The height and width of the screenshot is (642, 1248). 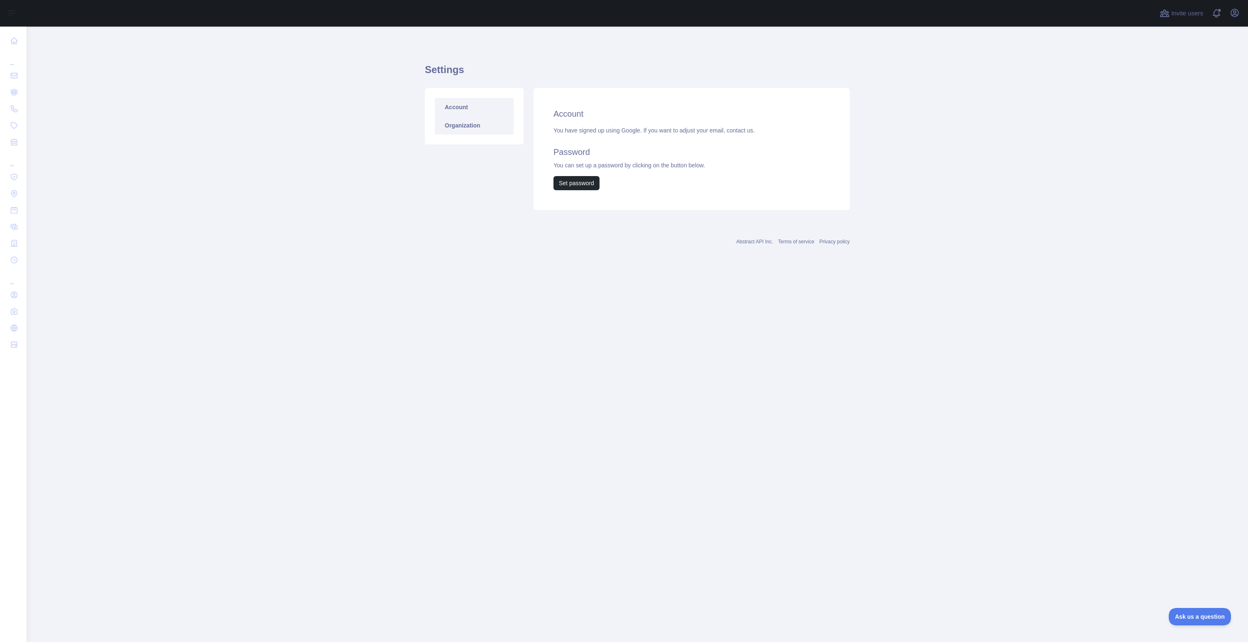 I want to click on a: Abstract API Inc., so click(x=755, y=242).